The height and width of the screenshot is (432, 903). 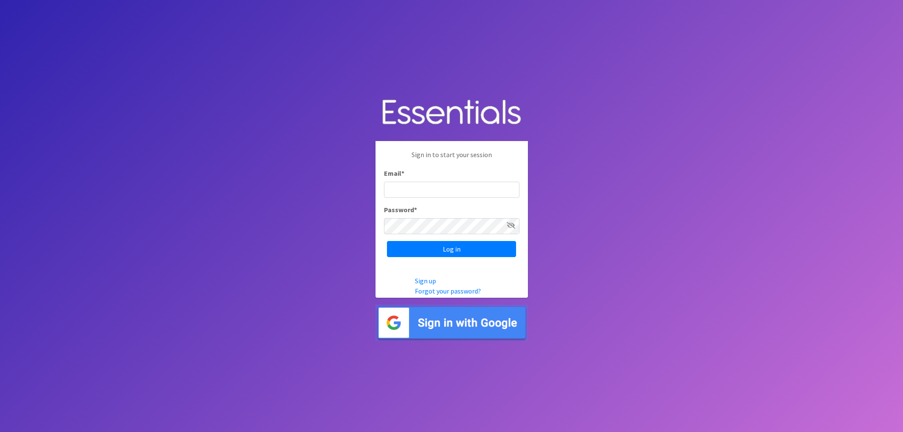 I want to click on label: Email, so click(x=394, y=173).